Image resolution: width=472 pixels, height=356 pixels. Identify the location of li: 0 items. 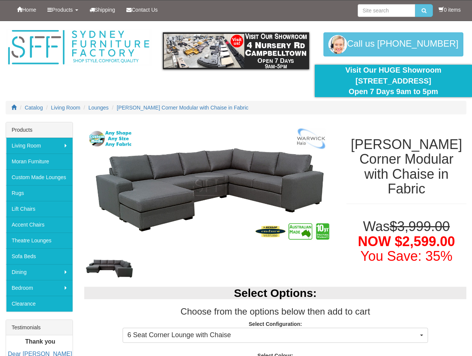
(449, 10).